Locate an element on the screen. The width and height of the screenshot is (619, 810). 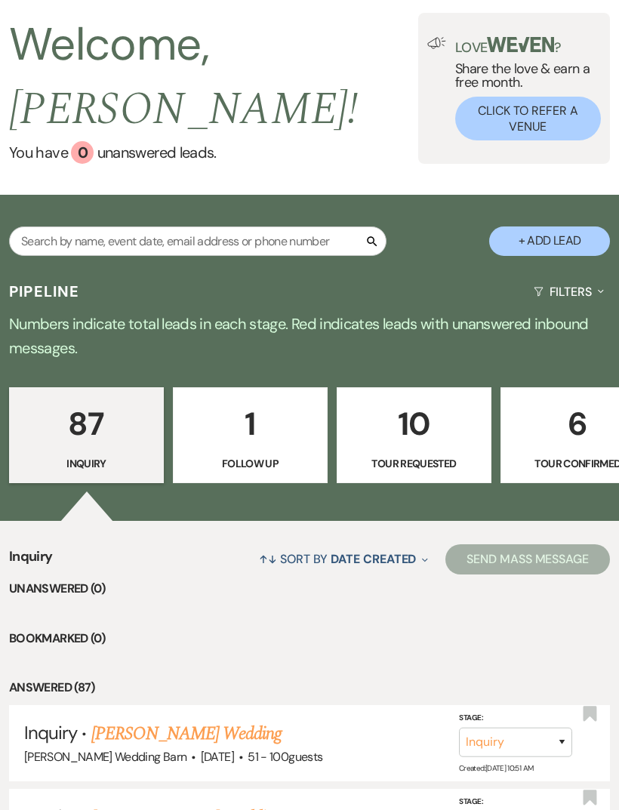
li: Answered (87) is located at coordinates (310, 688).